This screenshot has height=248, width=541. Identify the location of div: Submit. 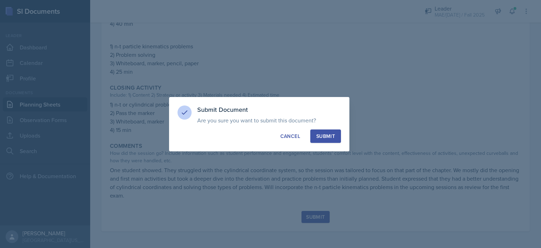
(325, 136).